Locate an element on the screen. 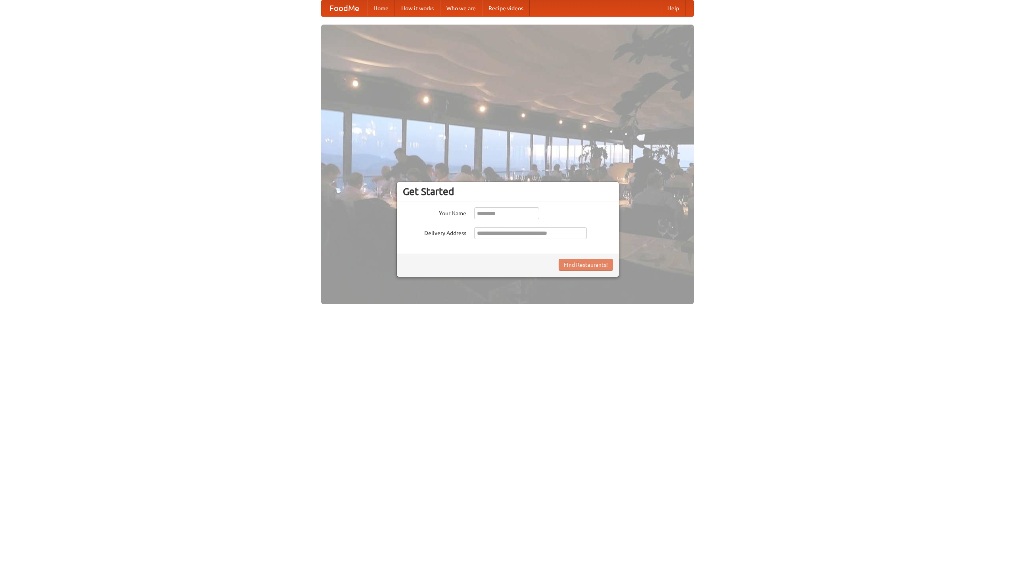 The height and width of the screenshot is (561, 1015). a: Recipe videos is located at coordinates (506, 8).